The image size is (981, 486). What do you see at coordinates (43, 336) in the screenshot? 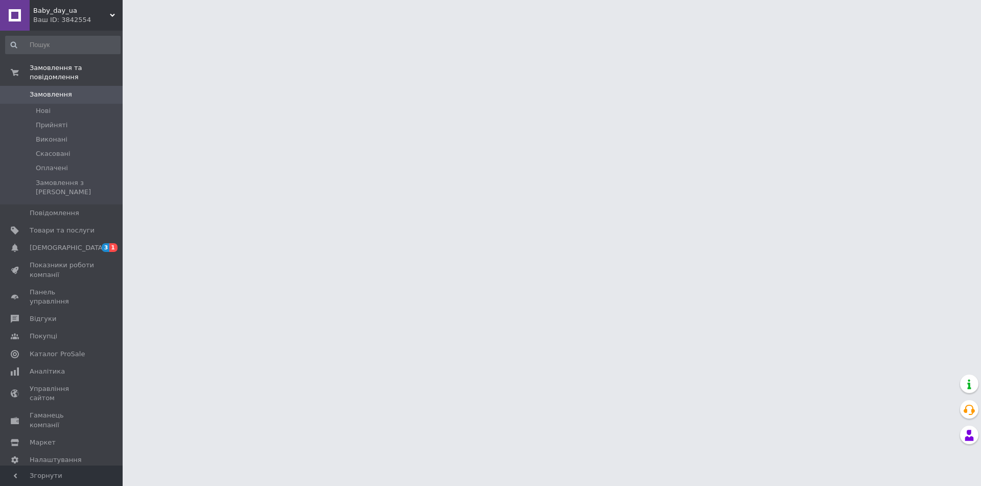
I see `span: Покупці` at bounding box center [43, 336].